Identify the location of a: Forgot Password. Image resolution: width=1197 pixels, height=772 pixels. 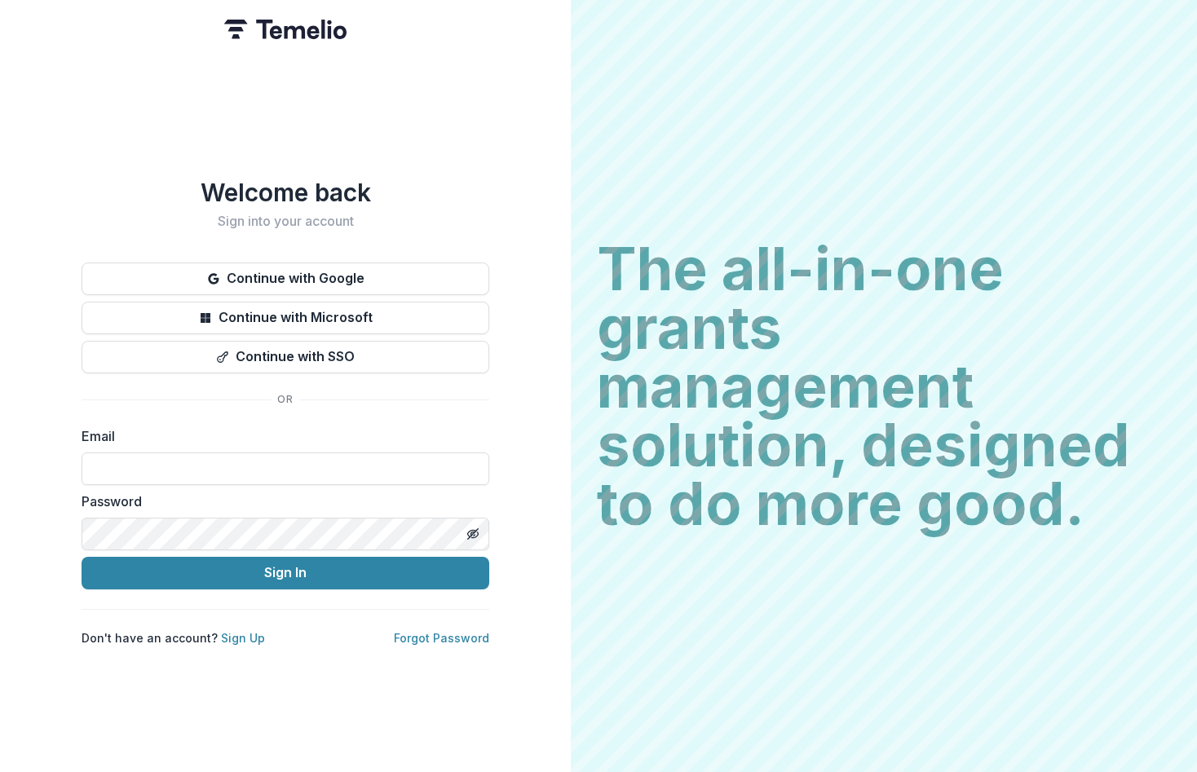
(441, 638).